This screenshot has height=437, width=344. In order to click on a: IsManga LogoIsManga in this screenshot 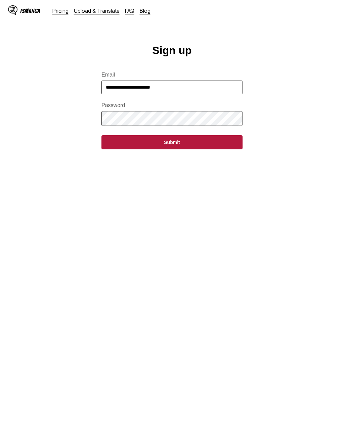, I will do `click(30, 11)`.